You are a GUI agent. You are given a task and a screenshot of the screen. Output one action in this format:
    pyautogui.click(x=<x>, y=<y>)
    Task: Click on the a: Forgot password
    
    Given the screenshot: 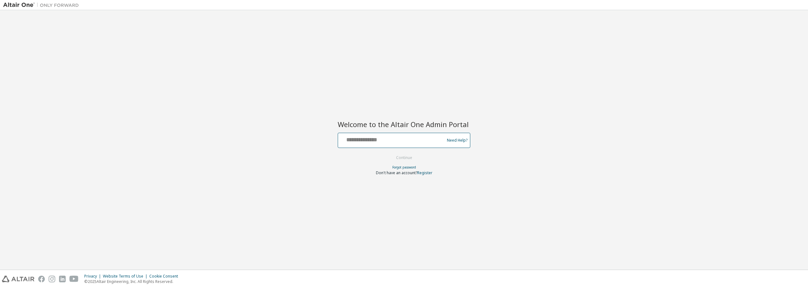 What is the action you would take?
    pyautogui.click(x=404, y=167)
    